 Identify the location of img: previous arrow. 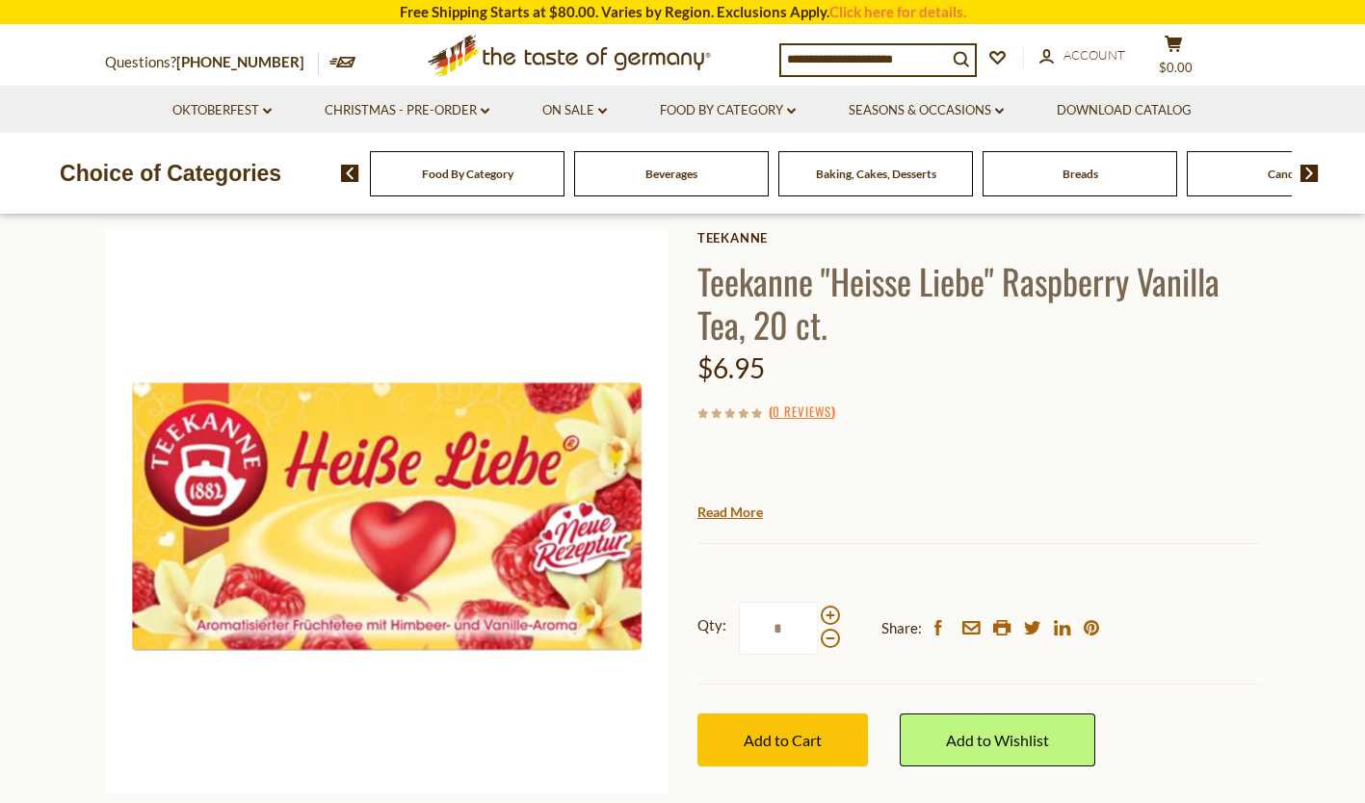
(350, 173).